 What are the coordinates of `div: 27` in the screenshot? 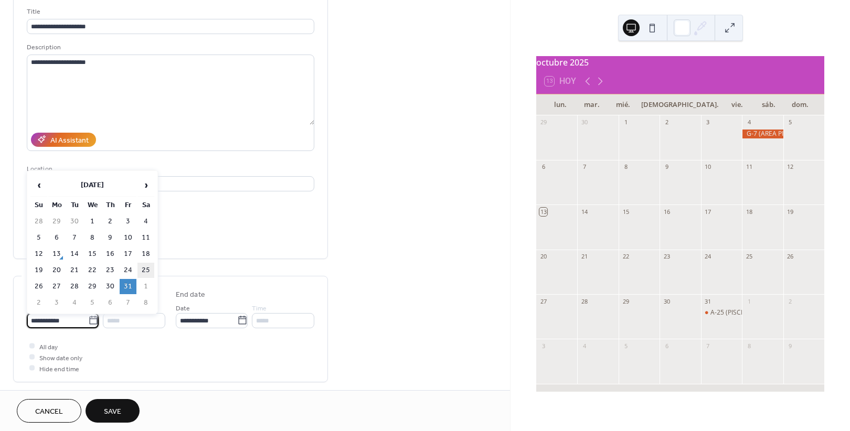 It's located at (543, 301).